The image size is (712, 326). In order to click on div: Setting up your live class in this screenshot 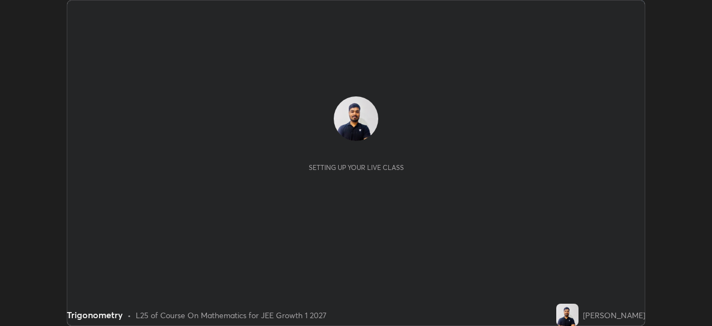, I will do `click(356, 167)`.